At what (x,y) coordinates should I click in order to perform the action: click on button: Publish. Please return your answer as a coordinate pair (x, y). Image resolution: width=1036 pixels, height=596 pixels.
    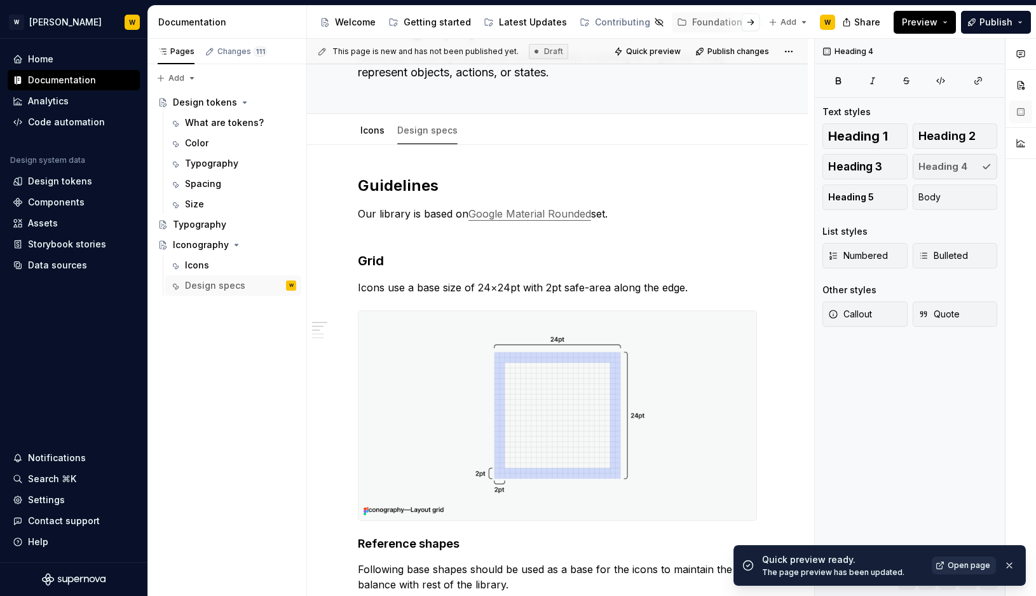
    Looking at the image, I should click on (996, 22).